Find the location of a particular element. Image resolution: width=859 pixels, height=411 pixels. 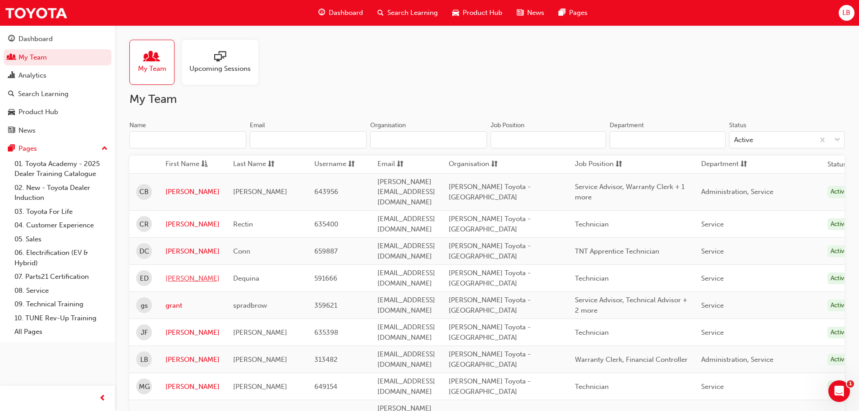

span: Job Position is located at coordinates (594, 164).